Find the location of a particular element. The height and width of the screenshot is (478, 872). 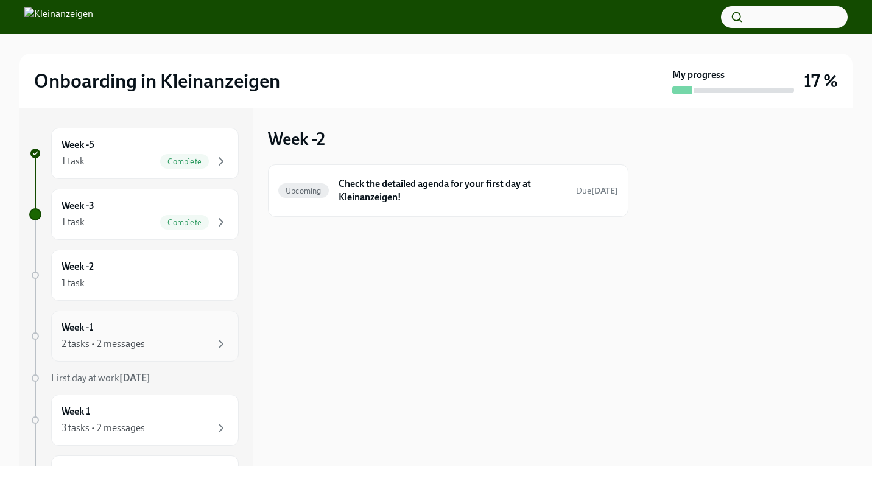

img: Kleinanzeigen is located at coordinates (58, 17).